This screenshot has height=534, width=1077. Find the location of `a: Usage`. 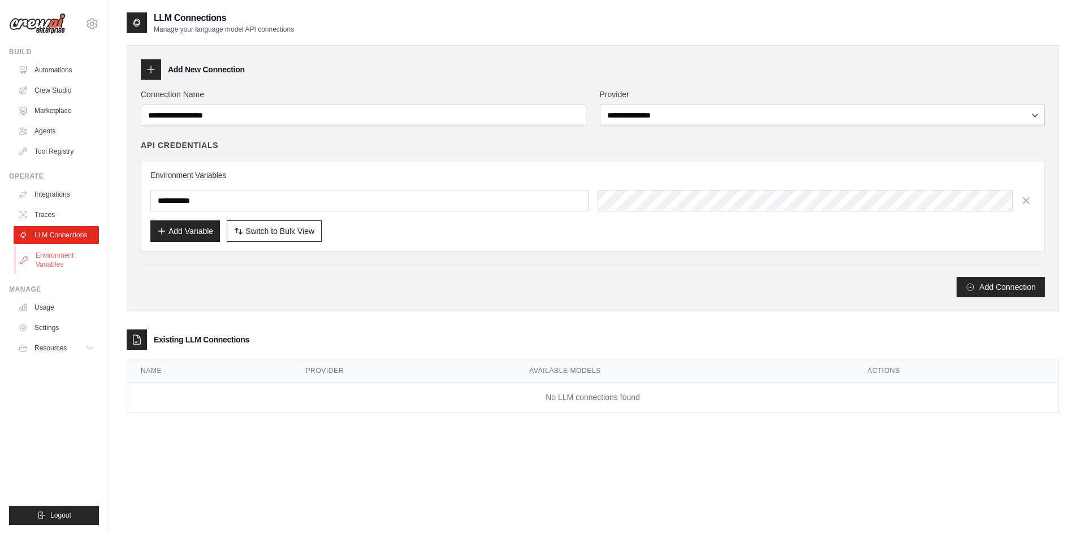

a: Usage is located at coordinates (56, 307).